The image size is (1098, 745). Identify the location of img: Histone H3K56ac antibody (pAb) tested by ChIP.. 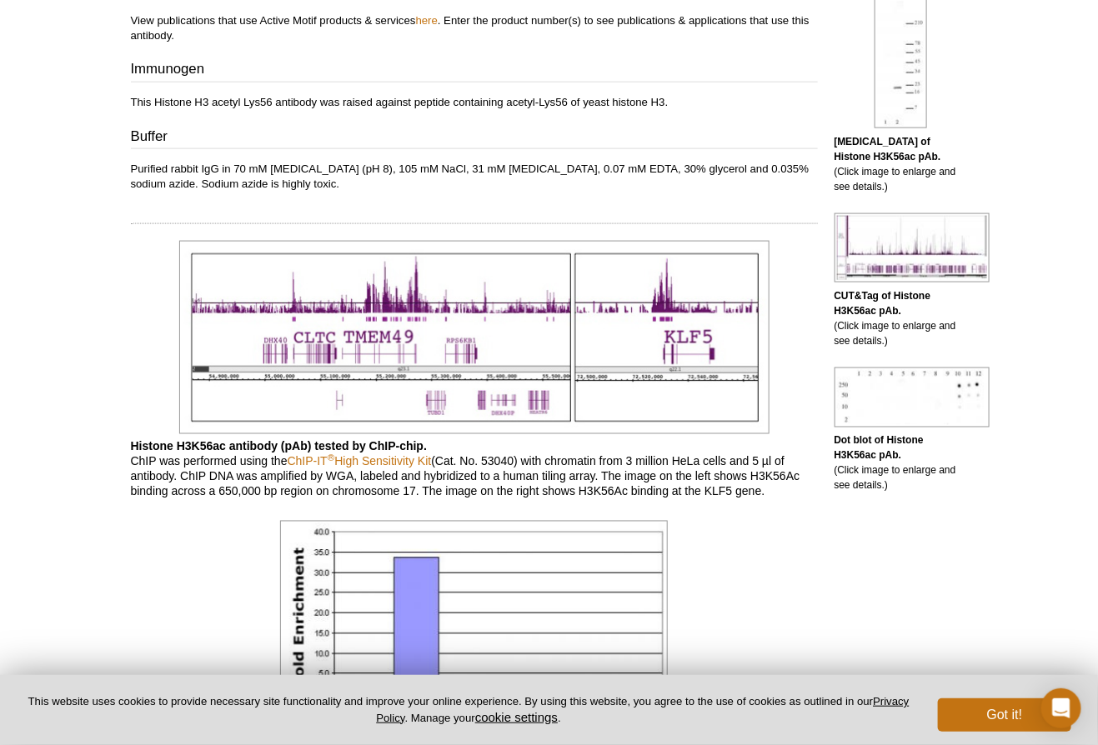
(473, 623).